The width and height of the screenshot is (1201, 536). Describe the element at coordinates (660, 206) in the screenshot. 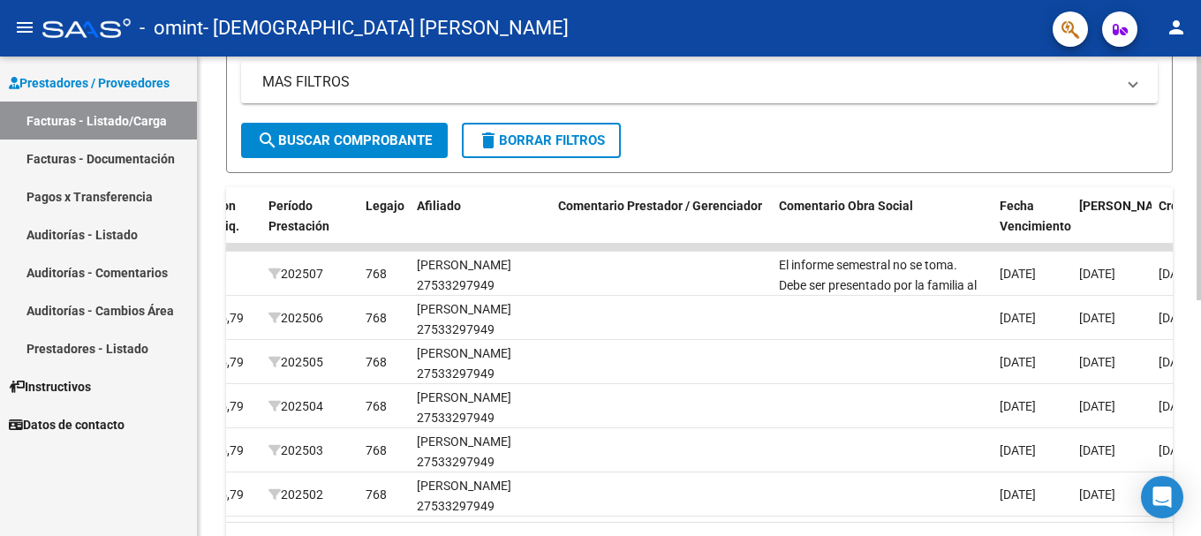

I see `span: Comentario Prestador / Gerenciador` at that location.